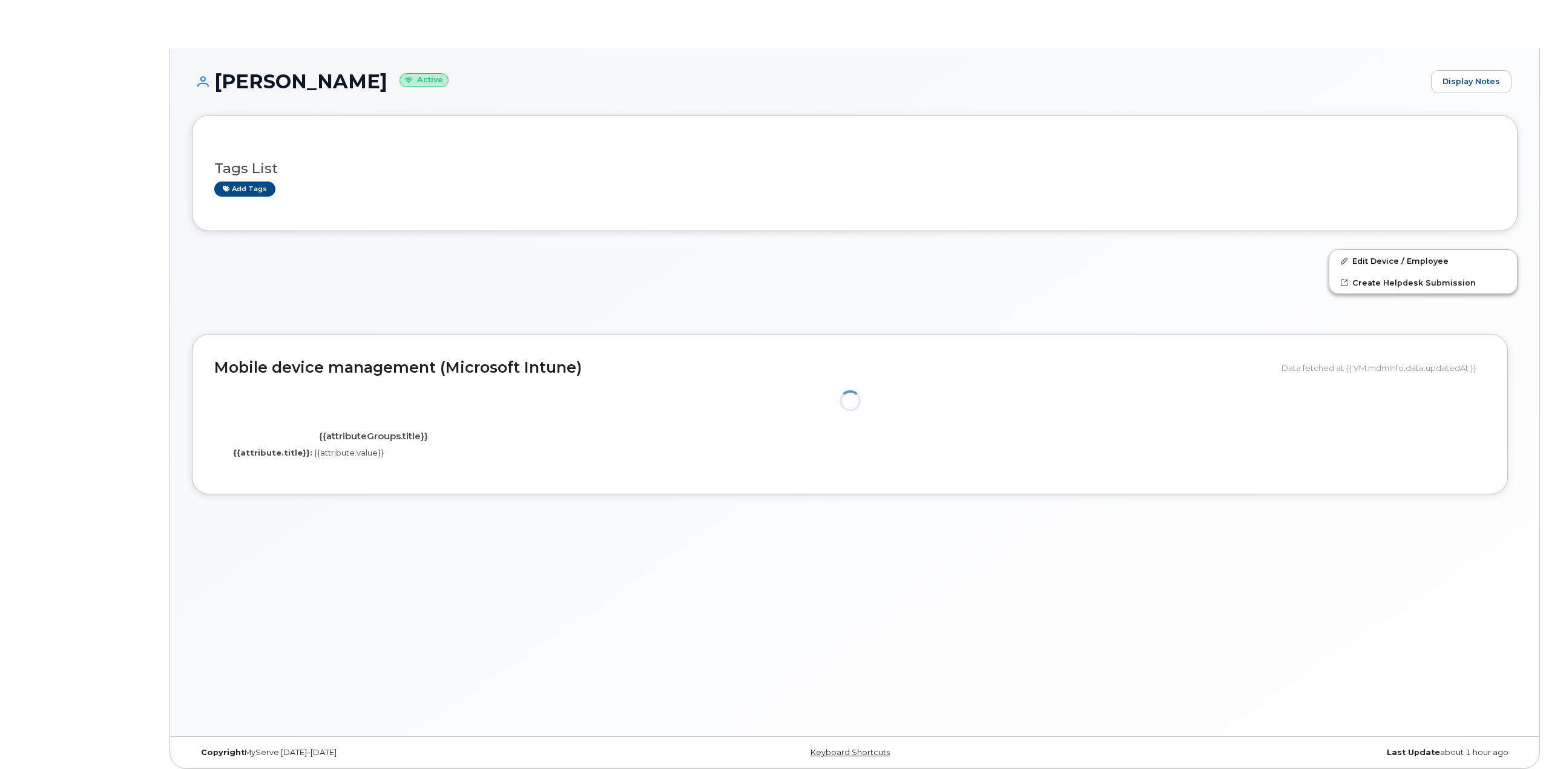  Describe the element at coordinates (1423, 261) in the screenshot. I see `a: Edit Device / Employee` at that location.